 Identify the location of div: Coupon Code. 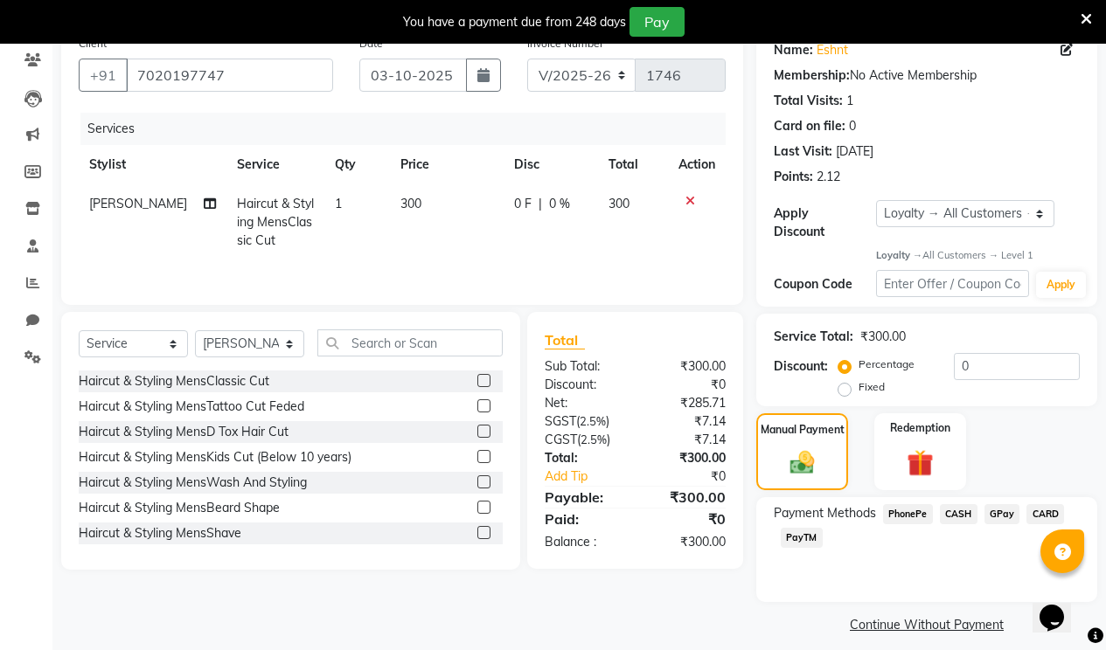
(824, 284).